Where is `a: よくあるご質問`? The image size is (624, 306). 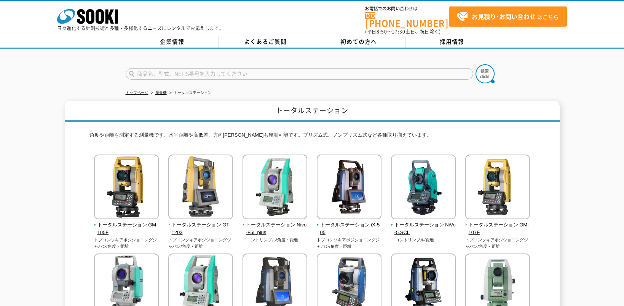 a: よくあるご質問 is located at coordinates (265, 42).